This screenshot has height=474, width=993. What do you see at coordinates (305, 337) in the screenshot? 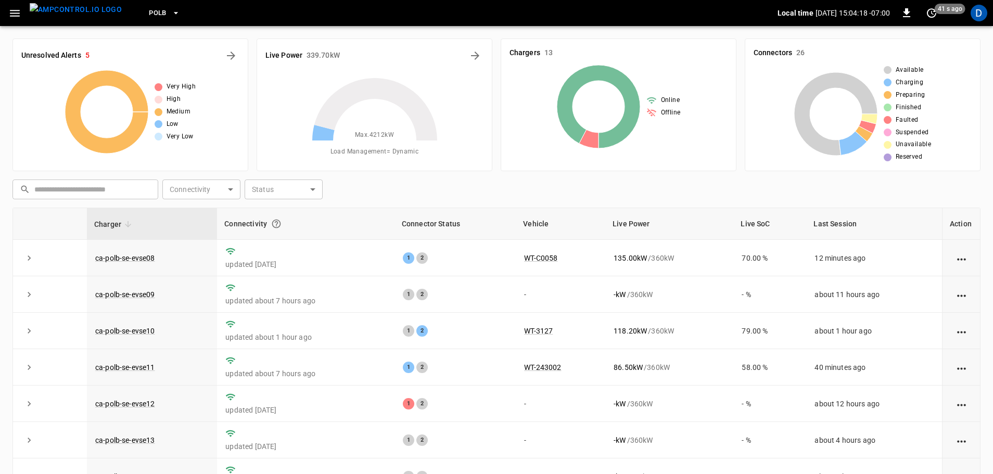
I see `p: updated about 1 hour ago` at bounding box center [305, 337].